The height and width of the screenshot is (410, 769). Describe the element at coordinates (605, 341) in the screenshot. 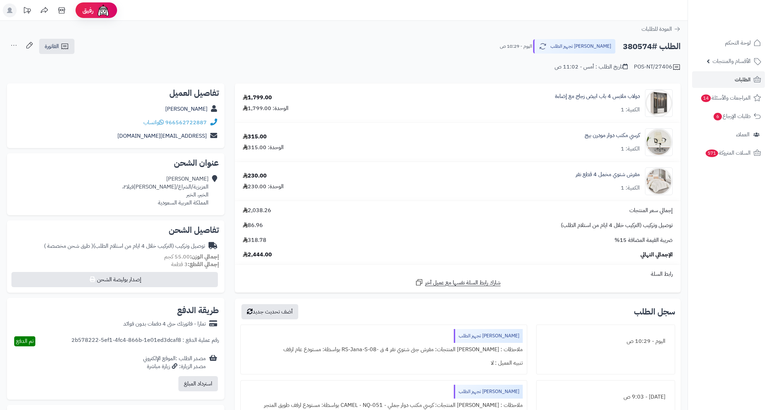

I see `div: اليوم - 10:29 ص` at that location.